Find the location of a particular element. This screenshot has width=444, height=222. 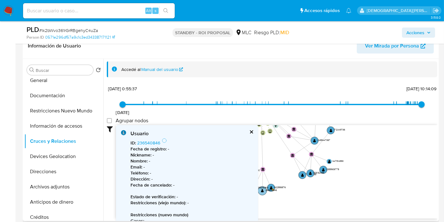

b: Email : is located at coordinates (136, 167).